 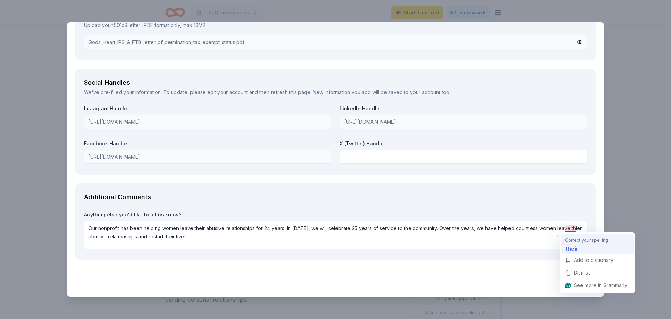 I want to click on p: Upload your 501c3 letter (PDF format only, max 10MB), so click(x=336, y=25).